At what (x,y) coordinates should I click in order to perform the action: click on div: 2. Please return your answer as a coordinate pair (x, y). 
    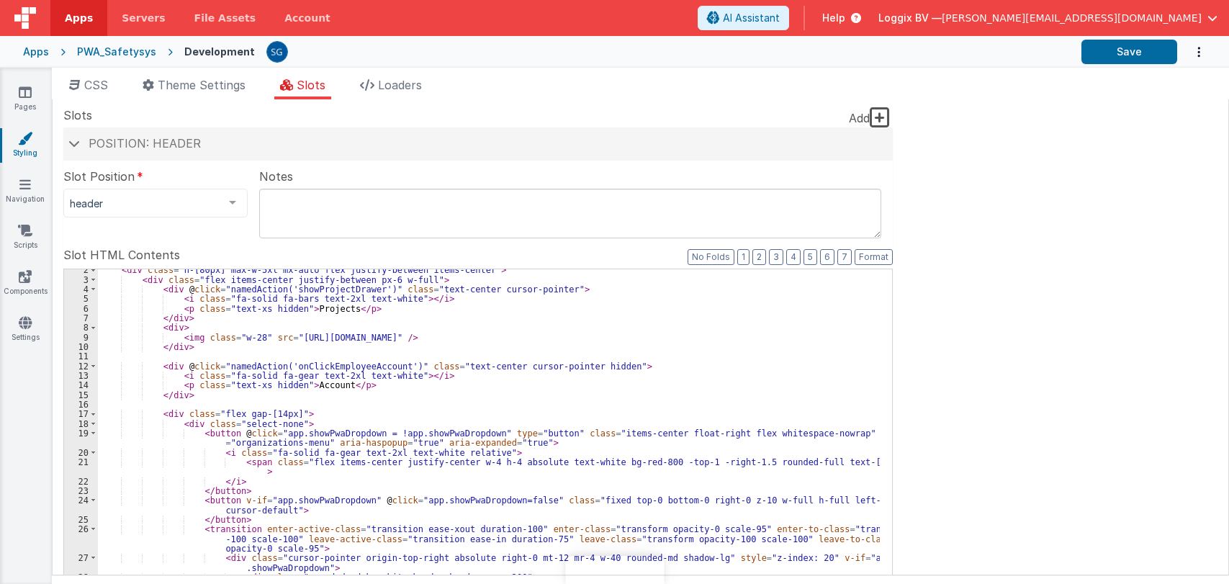
    Looking at the image, I should click on (81, 269).